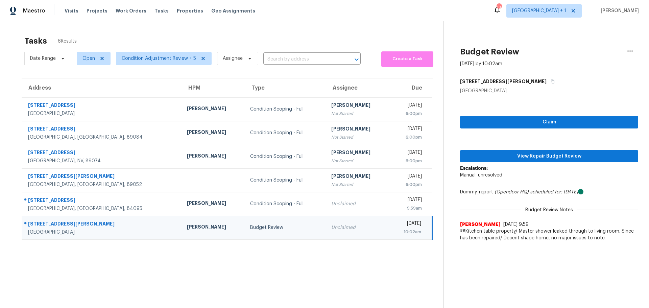 This screenshot has height=308, width=649. Describe the element at coordinates (190, 11) in the screenshot. I see `span: Properties` at that location.